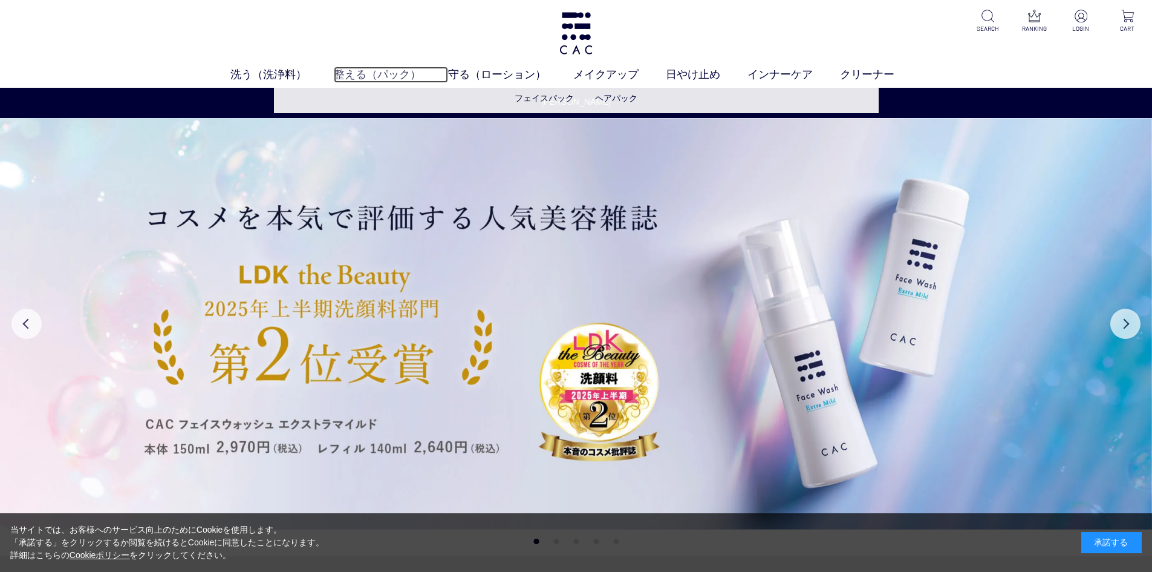 This screenshot has width=1152, height=572. What do you see at coordinates (282, 74) in the screenshot?
I see `a: 洗う（洗浄料）` at bounding box center [282, 74].